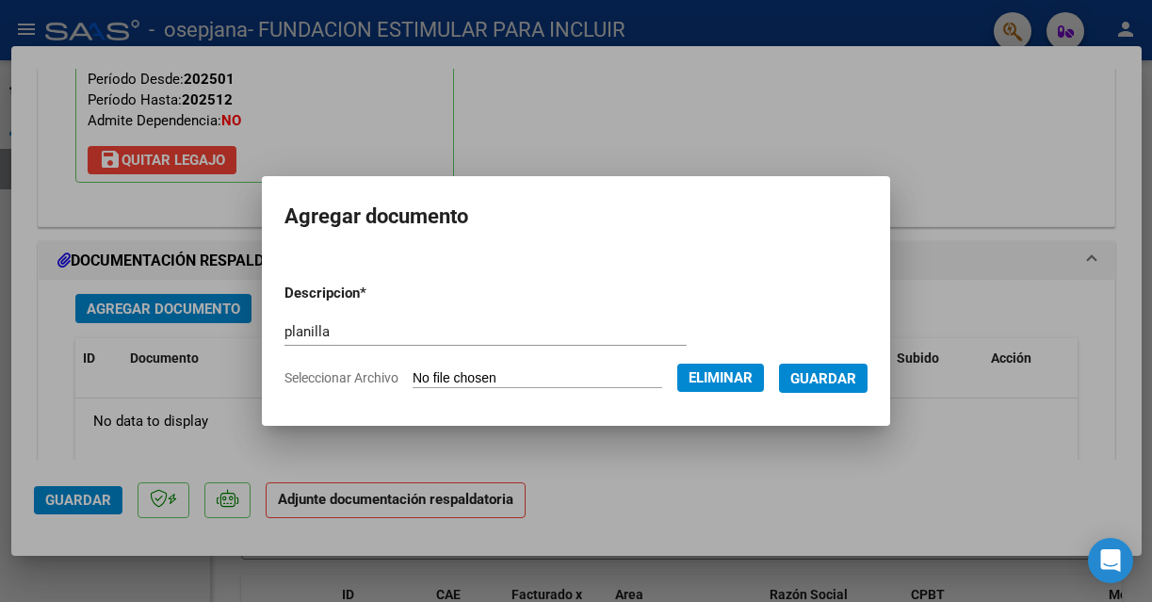  What do you see at coordinates (823, 378) in the screenshot?
I see `button: Guardar` at bounding box center [823, 378].